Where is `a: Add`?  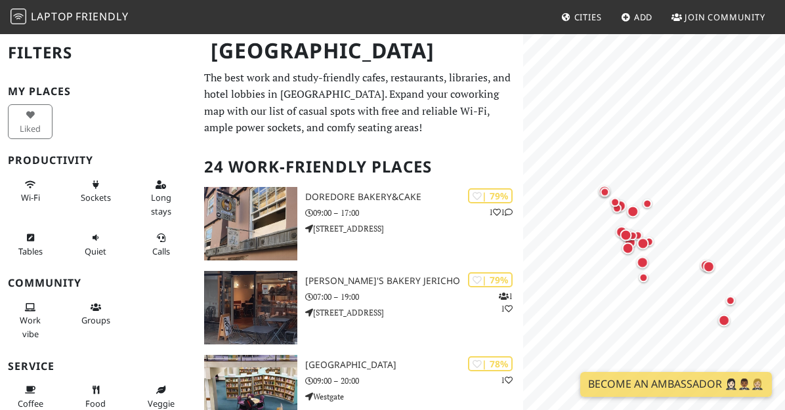 a: Add is located at coordinates (637, 17).